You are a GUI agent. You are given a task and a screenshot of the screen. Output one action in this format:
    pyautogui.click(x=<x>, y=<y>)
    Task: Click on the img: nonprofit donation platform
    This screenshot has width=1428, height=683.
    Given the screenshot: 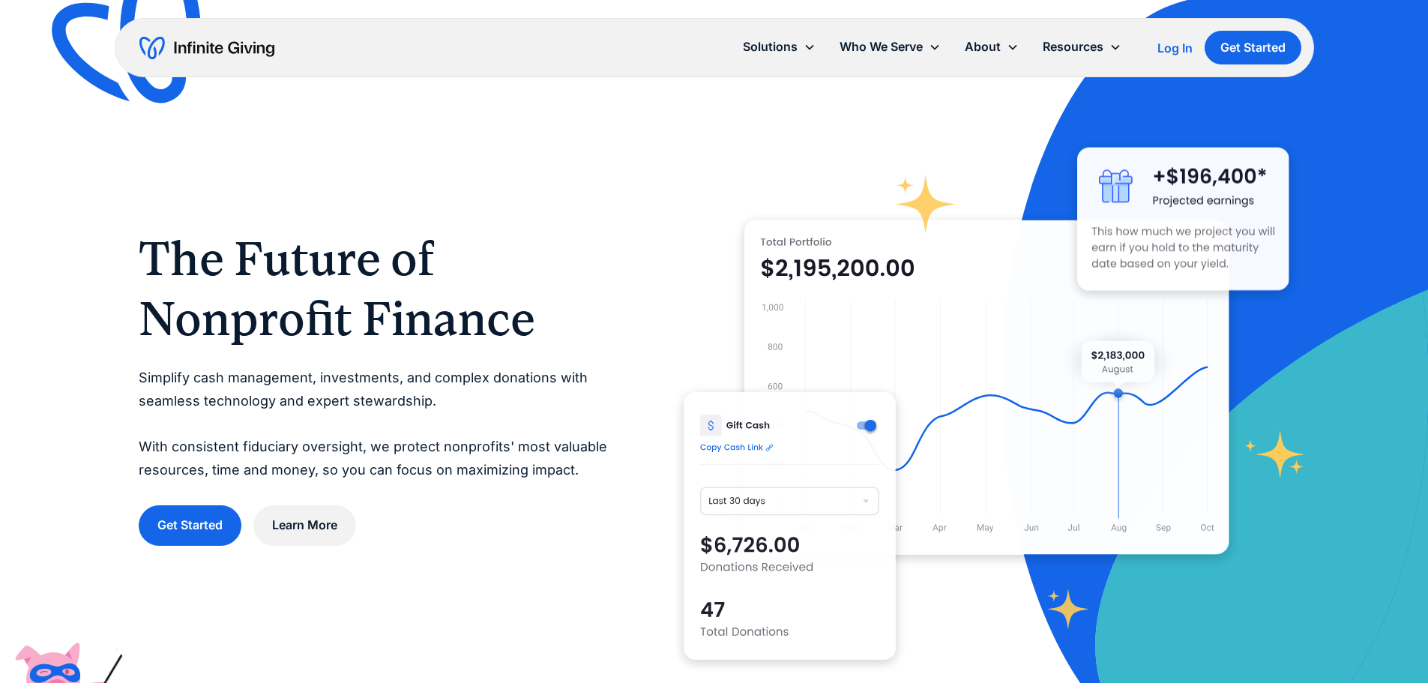 What is the action you would take?
    pyautogui.click(x=987, y=387)
    